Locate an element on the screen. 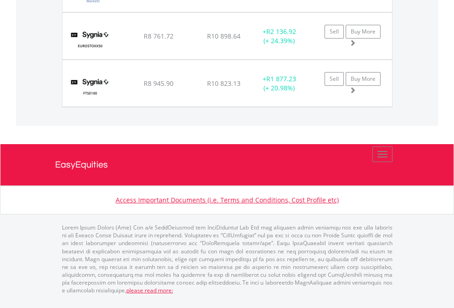 This screenshot has width=454, height=308. p: Lorem Ipsum Dolors (Ame) Con a/e SeddOeiusmod tem InciDiduntut Lab Etd mag aliquaen admin veniamq... is located at coordinates (227, 259).